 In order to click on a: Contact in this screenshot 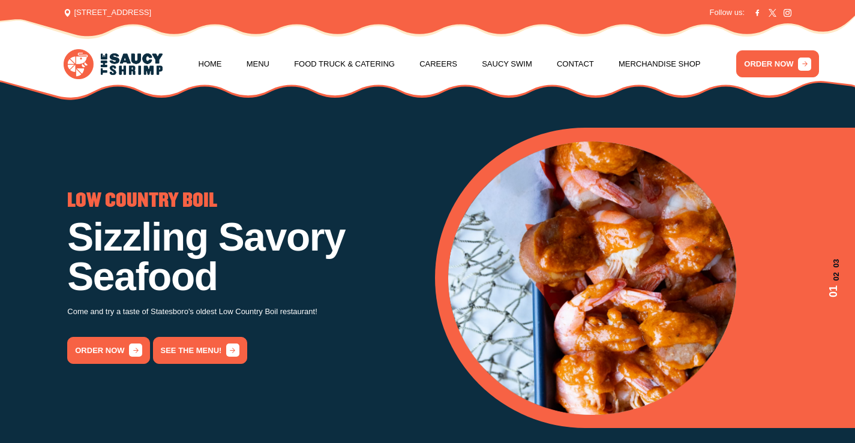, I will do `click(575, 64)`.